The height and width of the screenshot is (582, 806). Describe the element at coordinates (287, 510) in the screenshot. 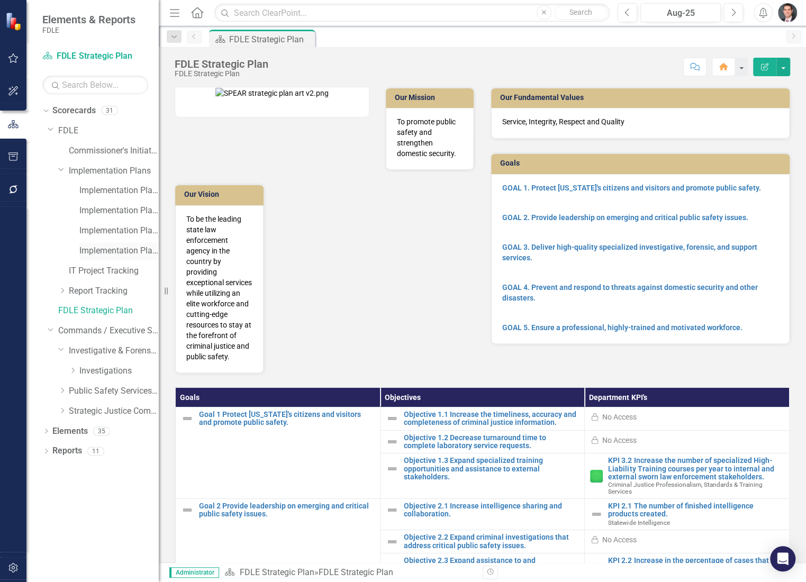

I see `a: Goal 2 Provide leadership on emerging and critical public safety issues.` at that location.